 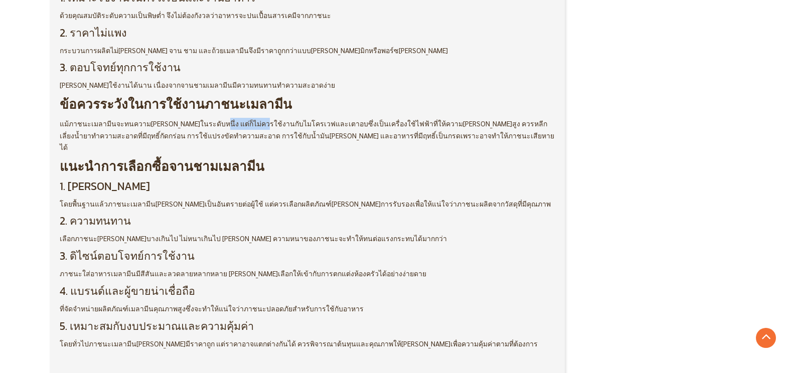 I want to click on h3: 4. แบรนด์และผู้ขายน่าเชื่อถือ, so click(x=307, y=291).